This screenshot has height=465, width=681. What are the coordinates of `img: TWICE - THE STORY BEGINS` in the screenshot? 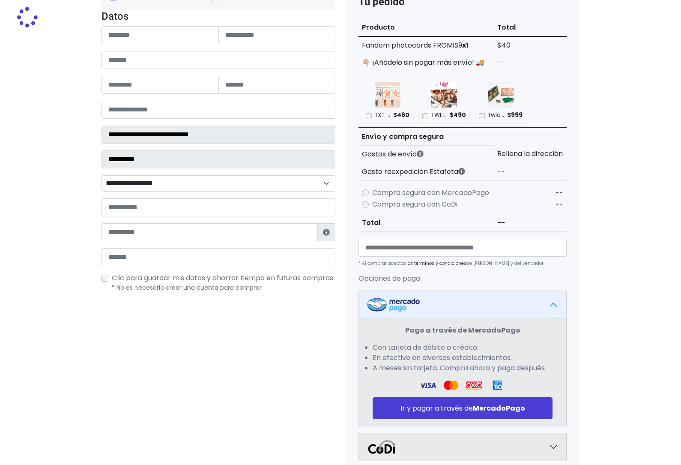 It's located at (444, 95).